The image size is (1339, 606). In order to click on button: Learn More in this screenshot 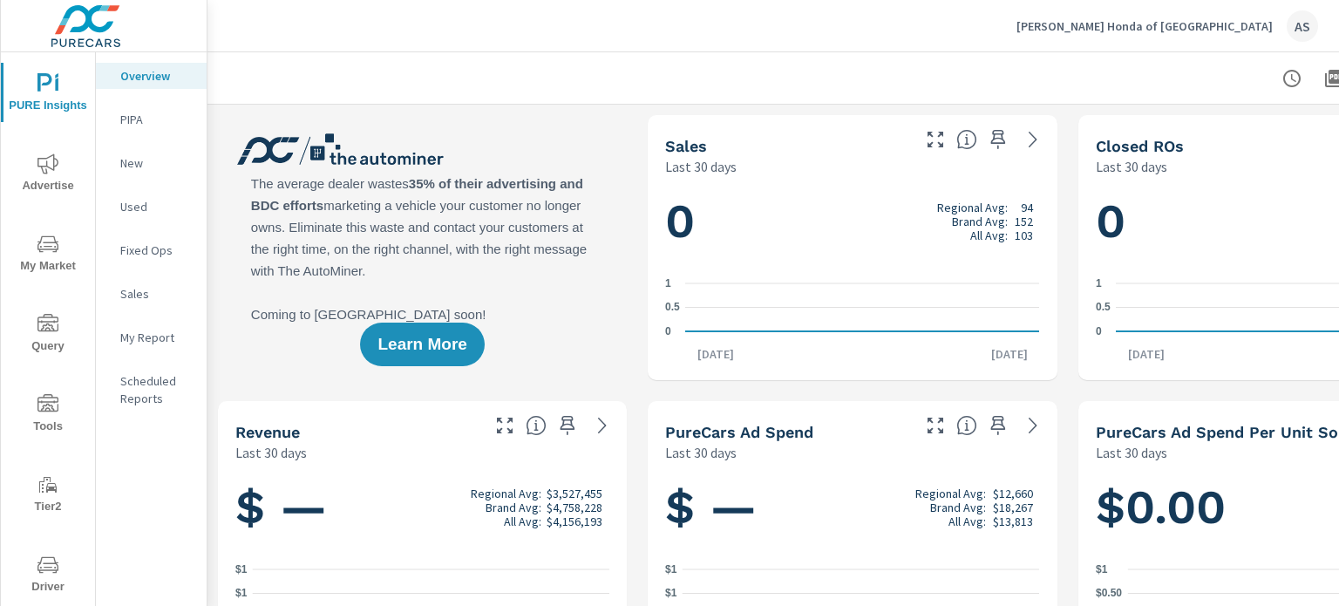, I will do `click(422, 344)`.